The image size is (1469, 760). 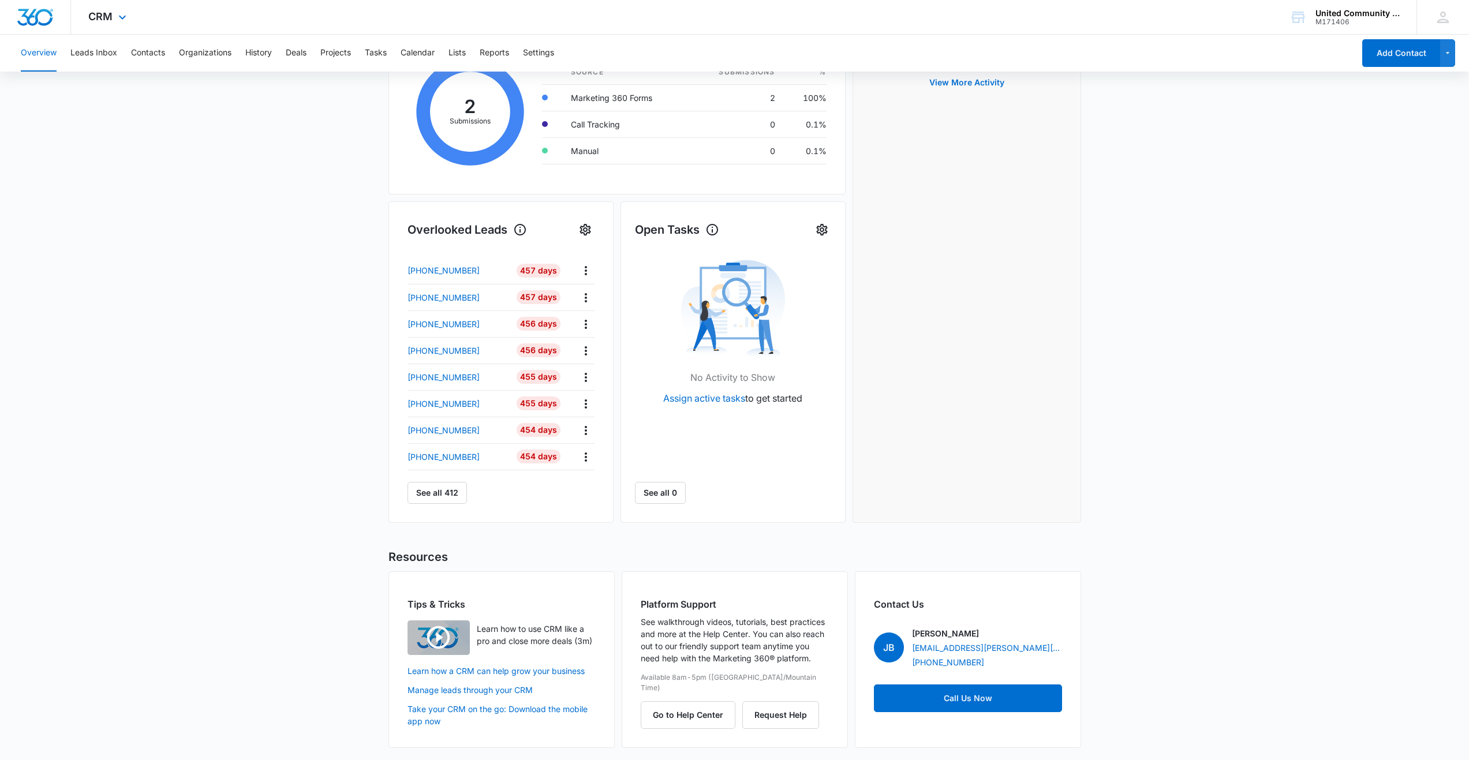 What do you see at coordinates (660, 493) in the screenshot?
I see `a: See all 0` at bounding box center [660, 493].